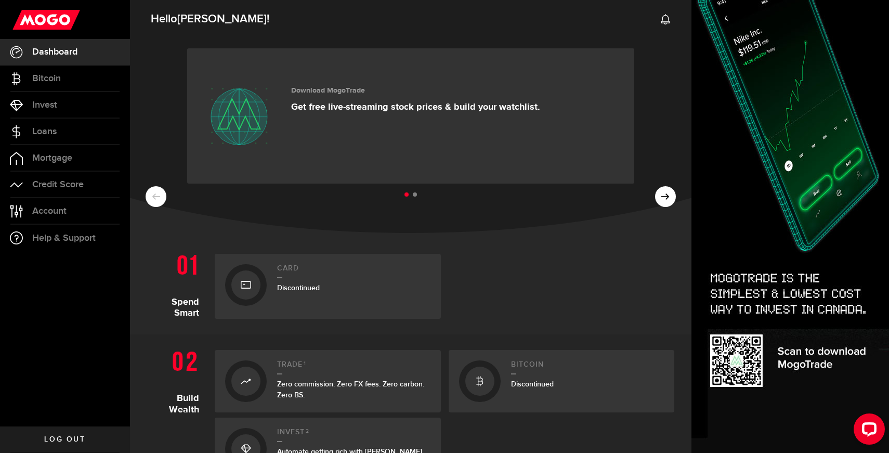 This screenshot has height=453, width=889. Describe the element at coordinates (210, 19) in the screenshot. I see `span: Hello !` at that location.